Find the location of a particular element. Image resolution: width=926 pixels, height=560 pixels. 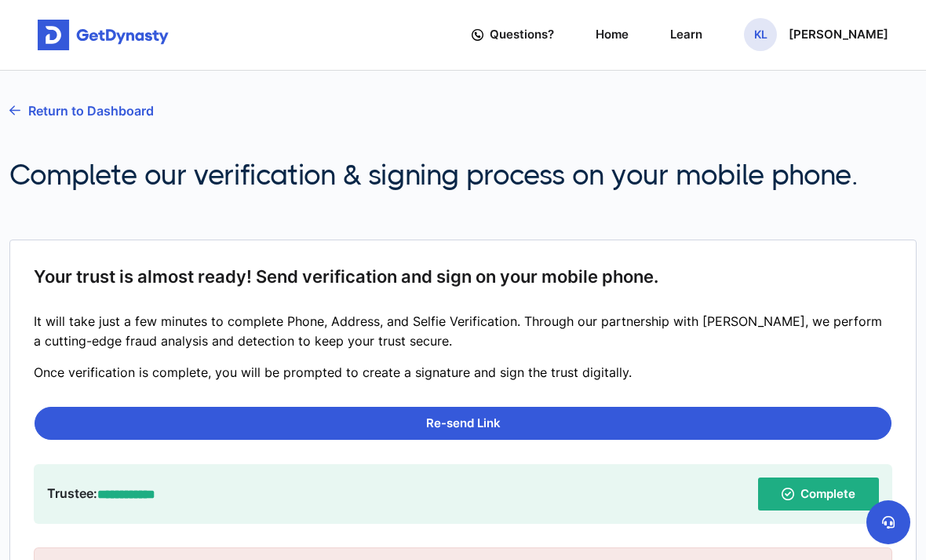

a: Return to Dashboard is located at coordinates (82, 111).